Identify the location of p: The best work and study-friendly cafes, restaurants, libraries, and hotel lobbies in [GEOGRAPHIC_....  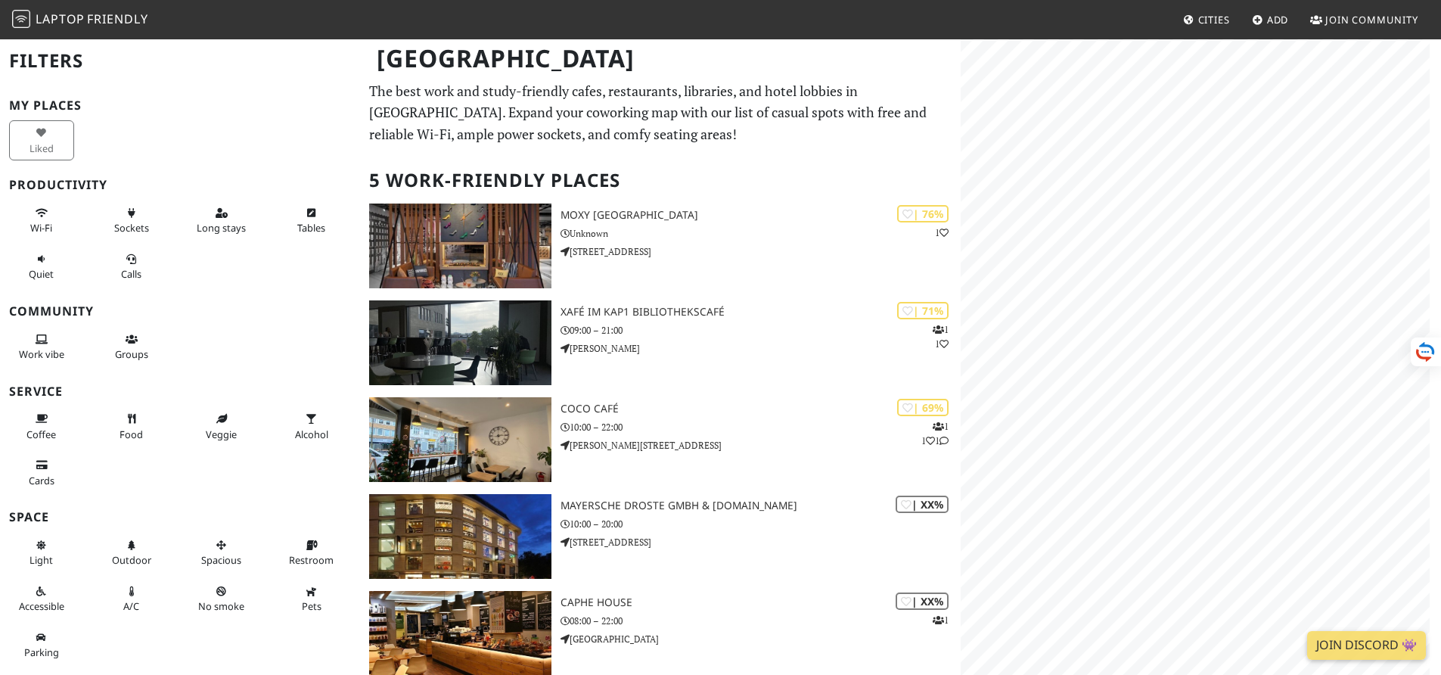
(660, 113).